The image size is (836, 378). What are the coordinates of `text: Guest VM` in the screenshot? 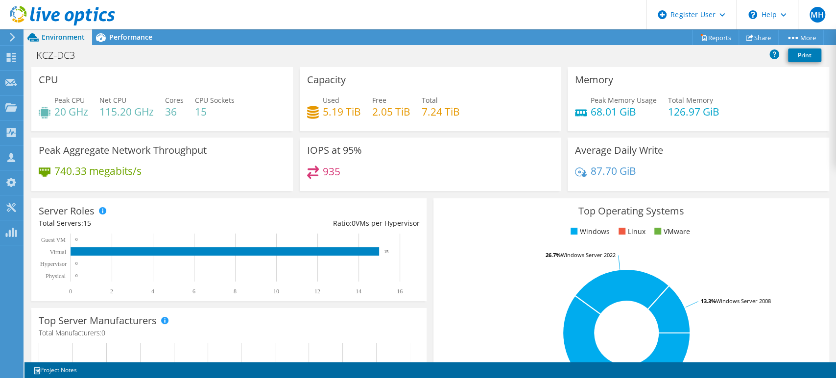 It's located at (53, 240).